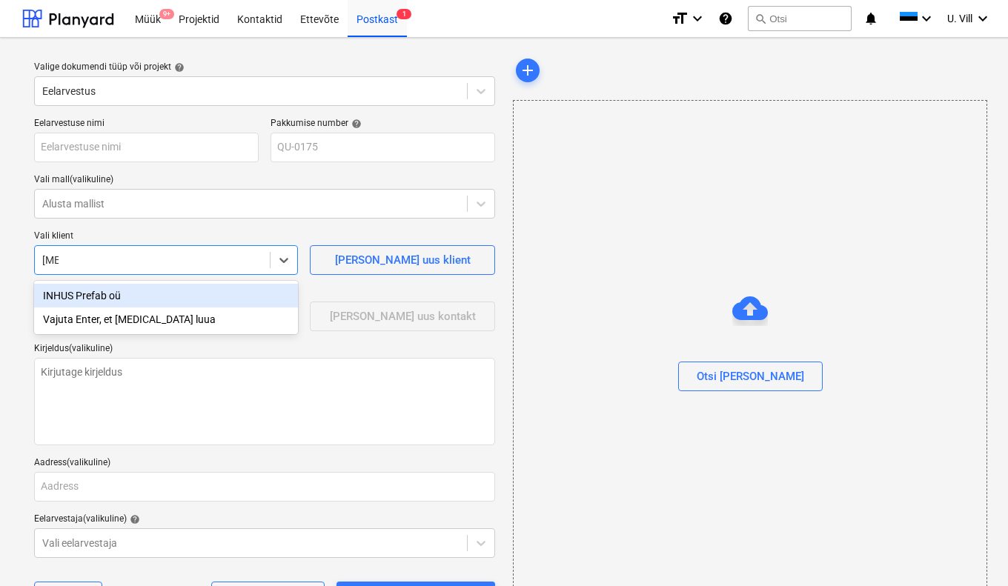 The height and width of the screenshot is (586, 1008). I want to click on i: format_size, so click(679, 19).